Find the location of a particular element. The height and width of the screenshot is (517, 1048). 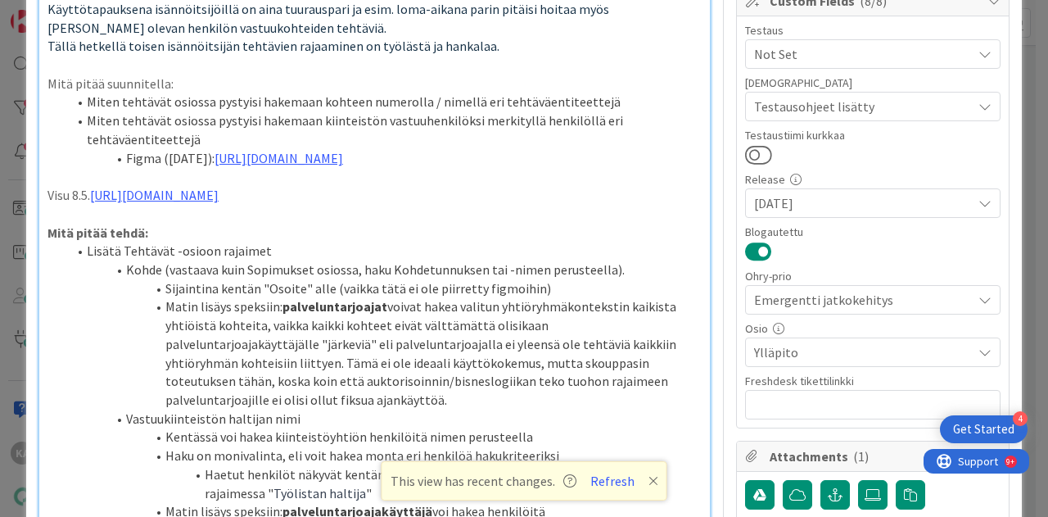

p: Mitä pitää suunnitella: is located at coordinates (374, 84).